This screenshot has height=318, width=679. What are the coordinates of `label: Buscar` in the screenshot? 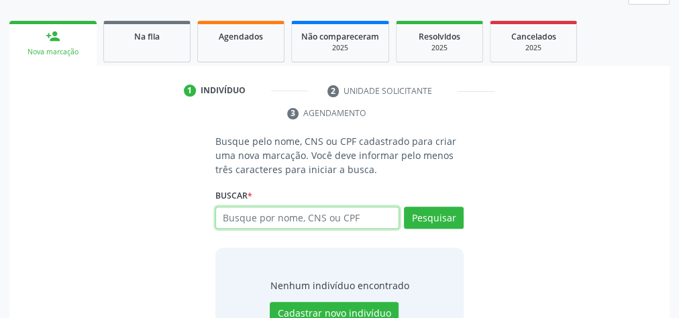 It's located at (233, 196).